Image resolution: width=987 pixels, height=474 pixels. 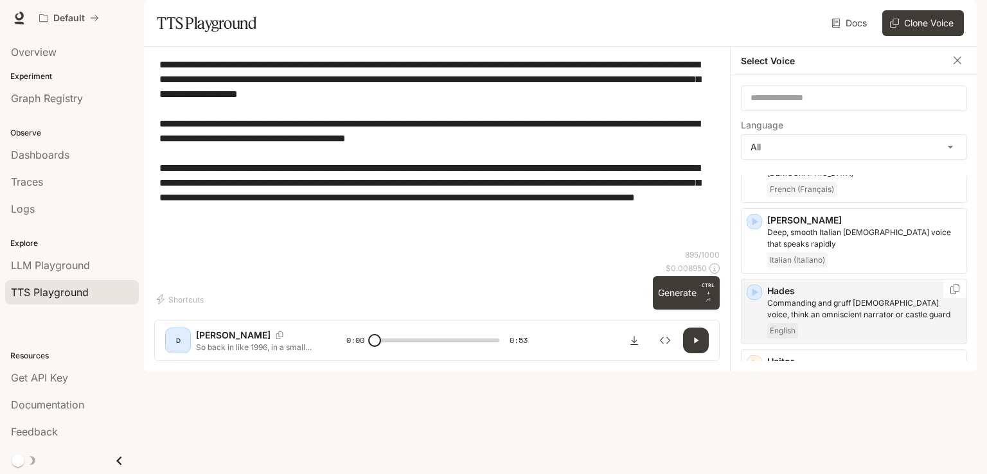 What do you see at coordinates (69, 18) in the screenshot?
I see `button: All workspaces` at bounding box center [69, 18].